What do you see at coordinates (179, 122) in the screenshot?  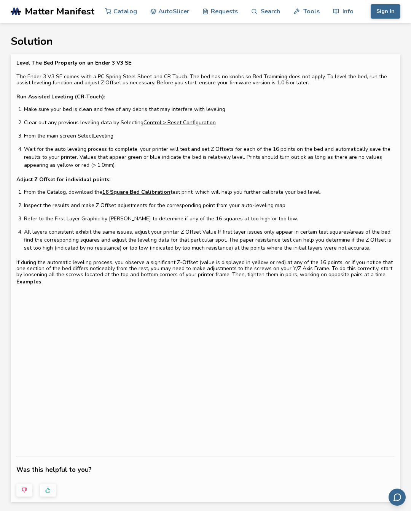 I see `u: Control > Reset Configuration` at bounding box center [179, 122].